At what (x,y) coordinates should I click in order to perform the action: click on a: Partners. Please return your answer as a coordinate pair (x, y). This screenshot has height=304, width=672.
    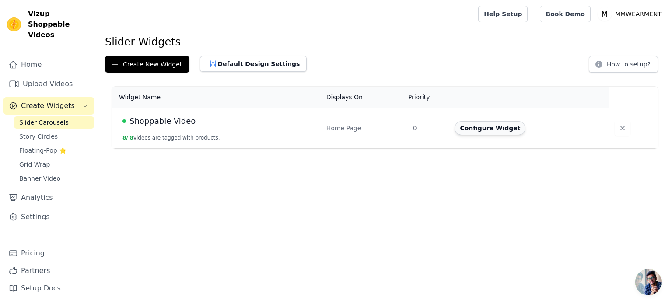
    Looking at the image, I should click on (49, 271).